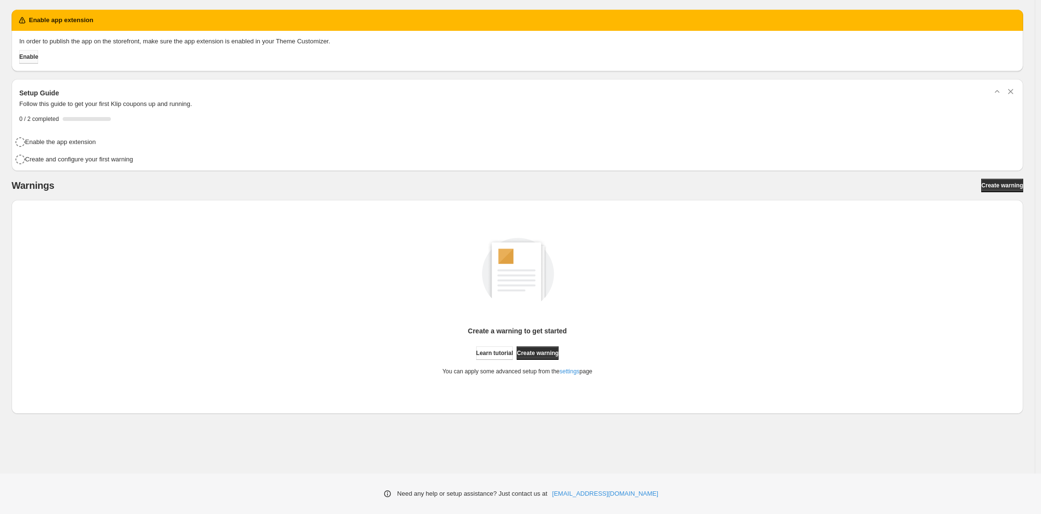 This screenshot has width=1041, height=514. What do you see at coordinates (33, 186) in the screenshot?
I see `h2: Warnings` at bounding box center [33, 186].